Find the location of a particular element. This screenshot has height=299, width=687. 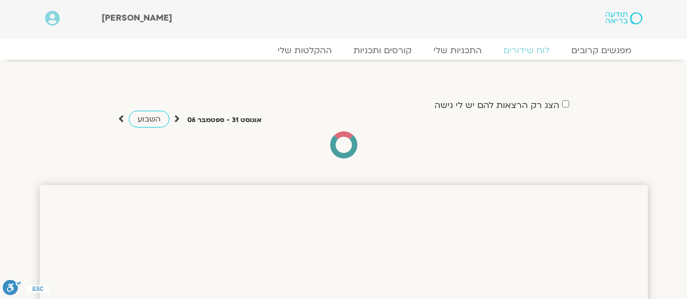

a: קורסים ותכניות is located at coordinates (382, 50).